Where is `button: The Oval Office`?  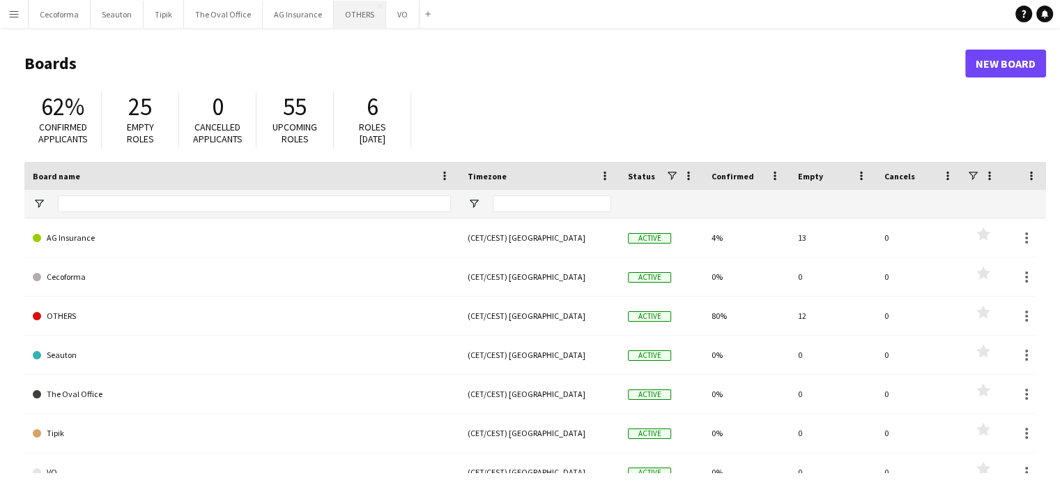
button: The Oval Office is located at coordinates (223, 14).